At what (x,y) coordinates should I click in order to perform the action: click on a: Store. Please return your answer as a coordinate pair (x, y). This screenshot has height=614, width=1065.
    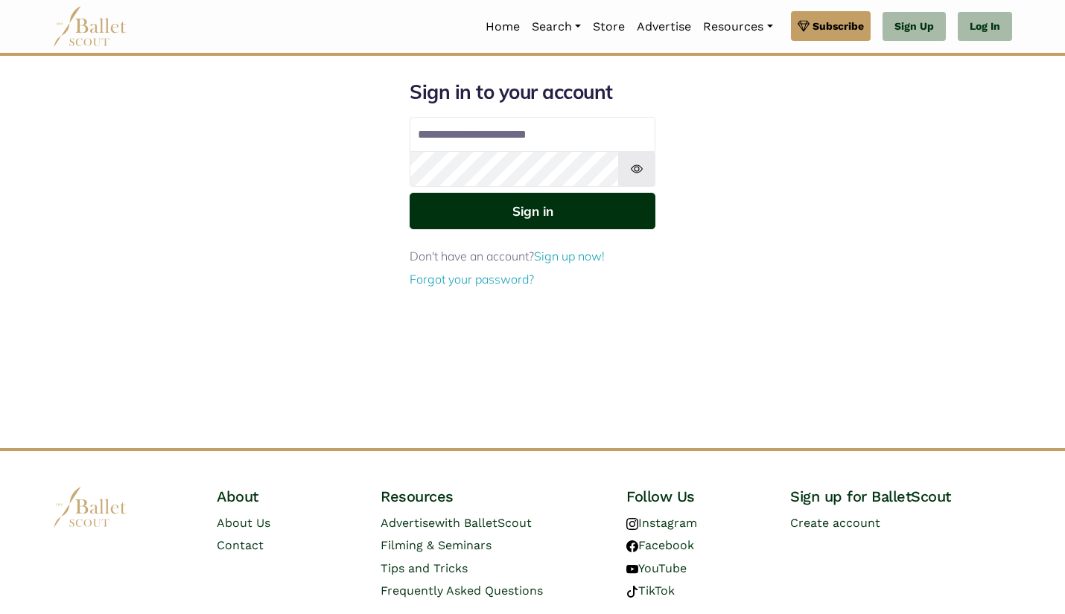
    Looking at the image, I should click on (608, 27).